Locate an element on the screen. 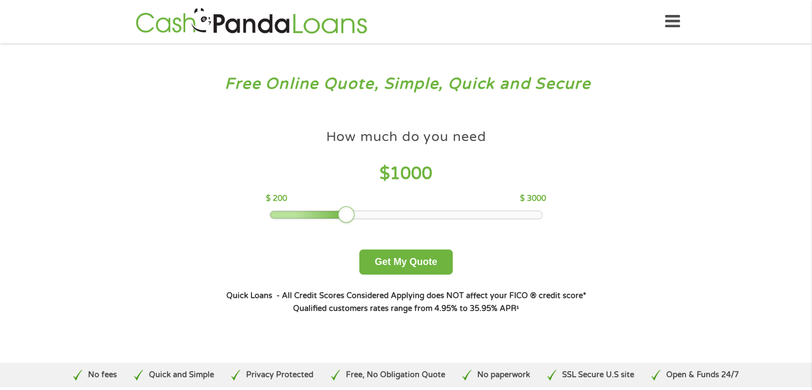  h3: Free Online Quote, Simple, Quick and Secure is located at coordinates (406, 84).